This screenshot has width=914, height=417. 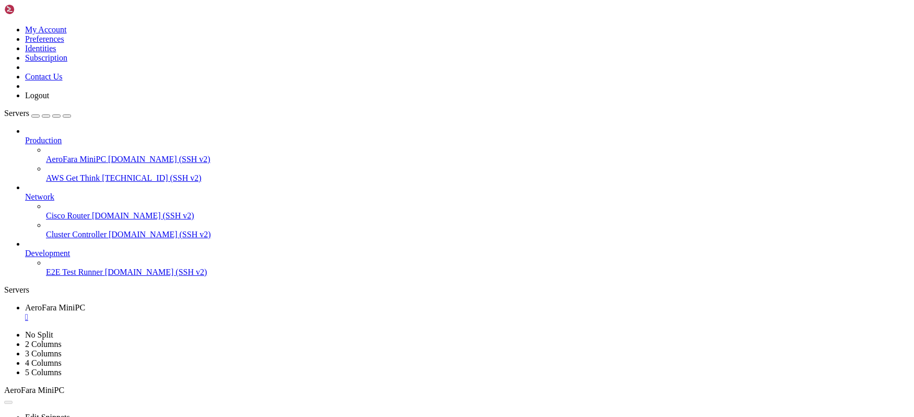 I want to click on a: My Account, so click(x=46, y=29).